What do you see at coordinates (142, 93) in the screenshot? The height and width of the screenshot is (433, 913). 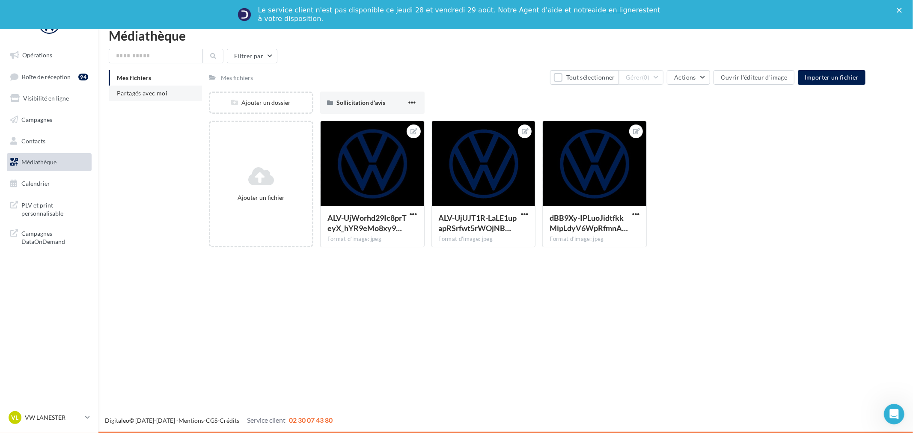 I see `span: Partagés avec moi` at bounding box center [142, 93].